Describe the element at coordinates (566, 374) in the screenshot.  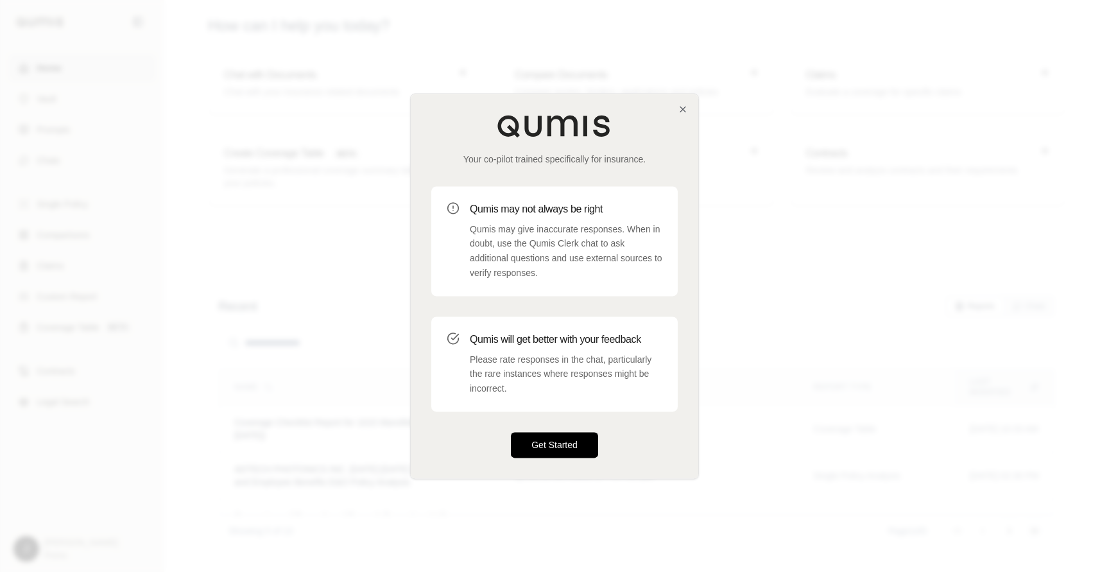
I see `p: Please rate responses in the chat, particularly the rare instances where responses might be incor...` at that location.